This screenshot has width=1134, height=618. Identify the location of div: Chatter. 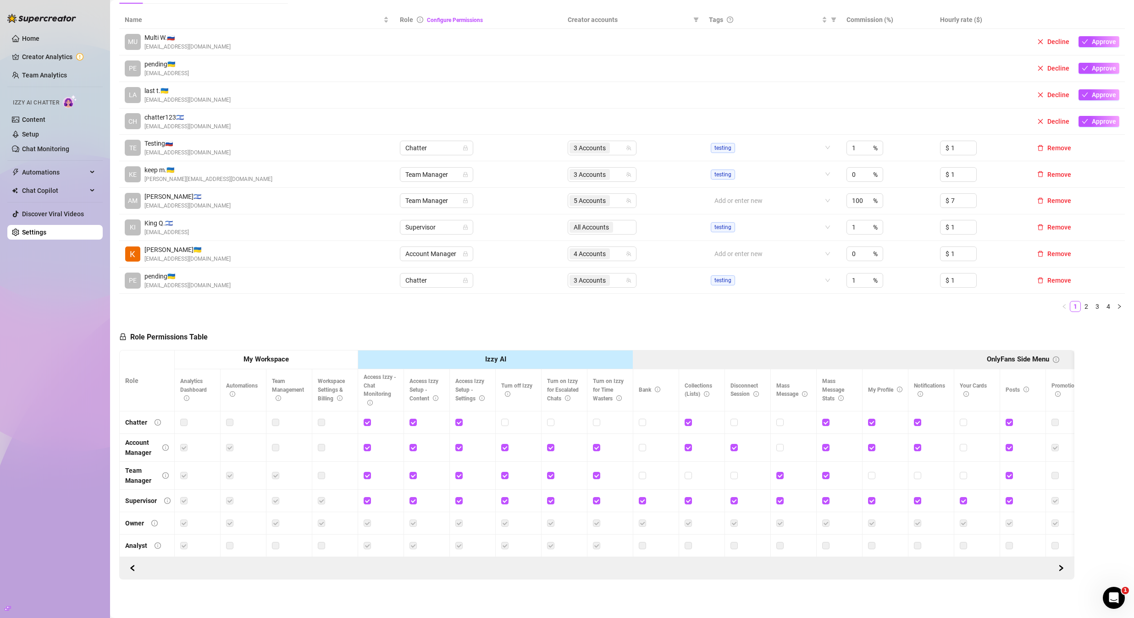
(136, 423).